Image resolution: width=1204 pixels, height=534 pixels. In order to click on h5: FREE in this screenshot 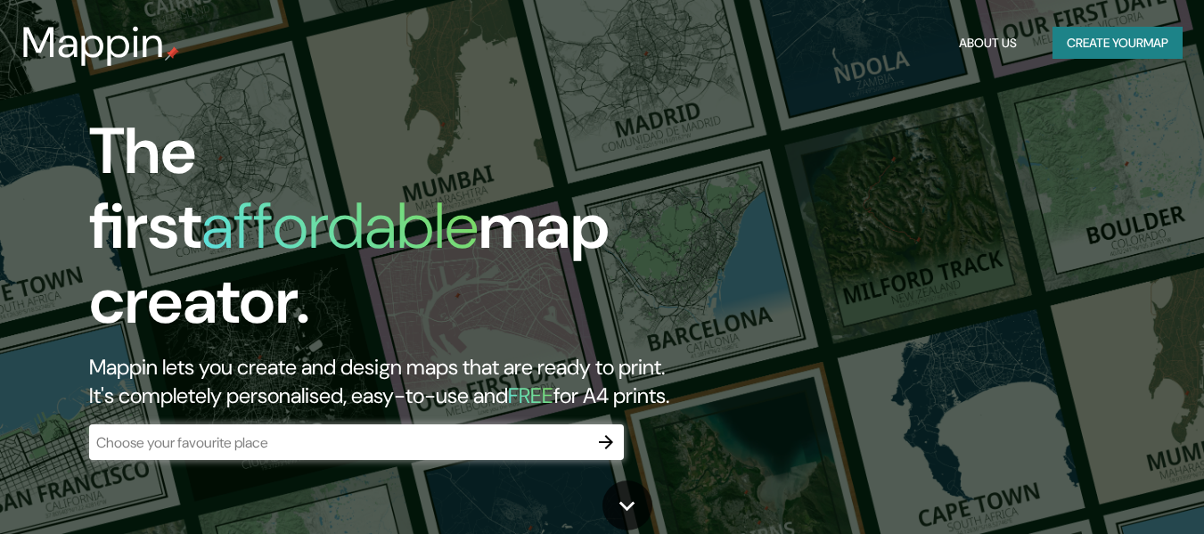, I will do `click(530, 395)`.